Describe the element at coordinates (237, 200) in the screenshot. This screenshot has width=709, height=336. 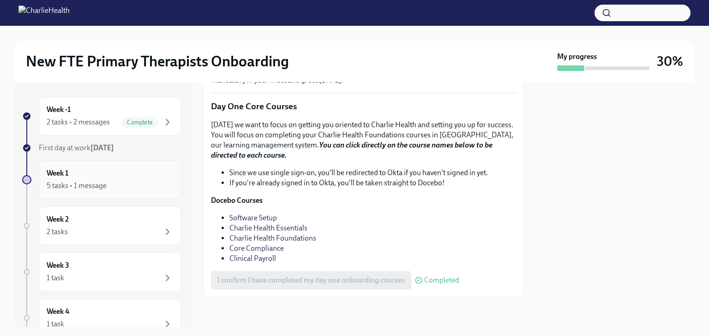
I see `strong: Docebo Courses` at that location.